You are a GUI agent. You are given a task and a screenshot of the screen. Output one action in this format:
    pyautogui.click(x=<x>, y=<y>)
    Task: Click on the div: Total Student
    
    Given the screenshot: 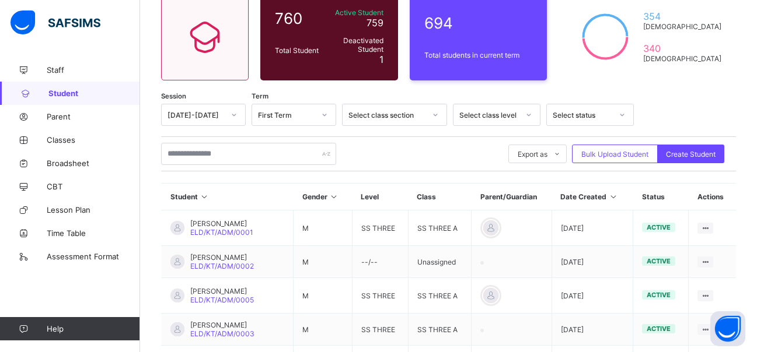 What is the action you would take?
    pyautogui.click(x=296, y=50)
    